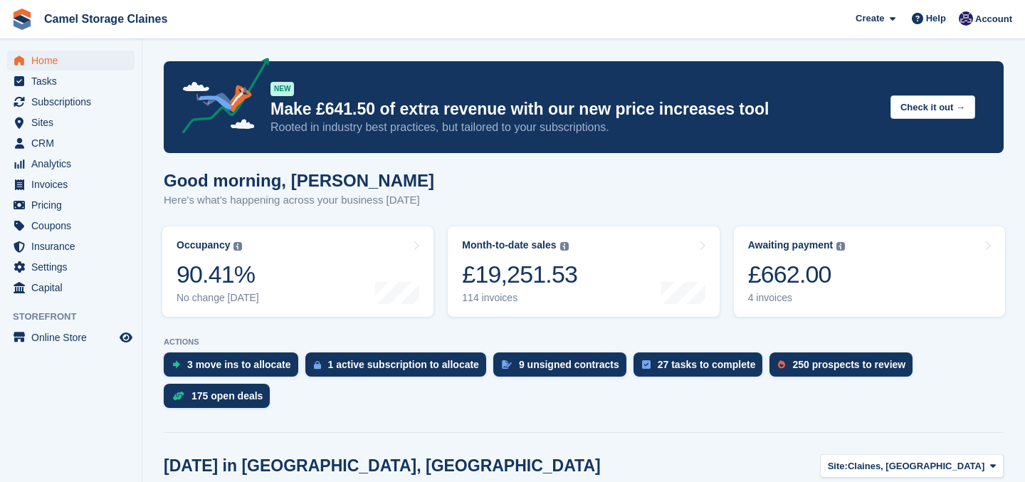 The image size is (1025, 482). Describe the element at coordinates (509, 245) in the screenshot. I see `div: Month-to-date sales` at that location.